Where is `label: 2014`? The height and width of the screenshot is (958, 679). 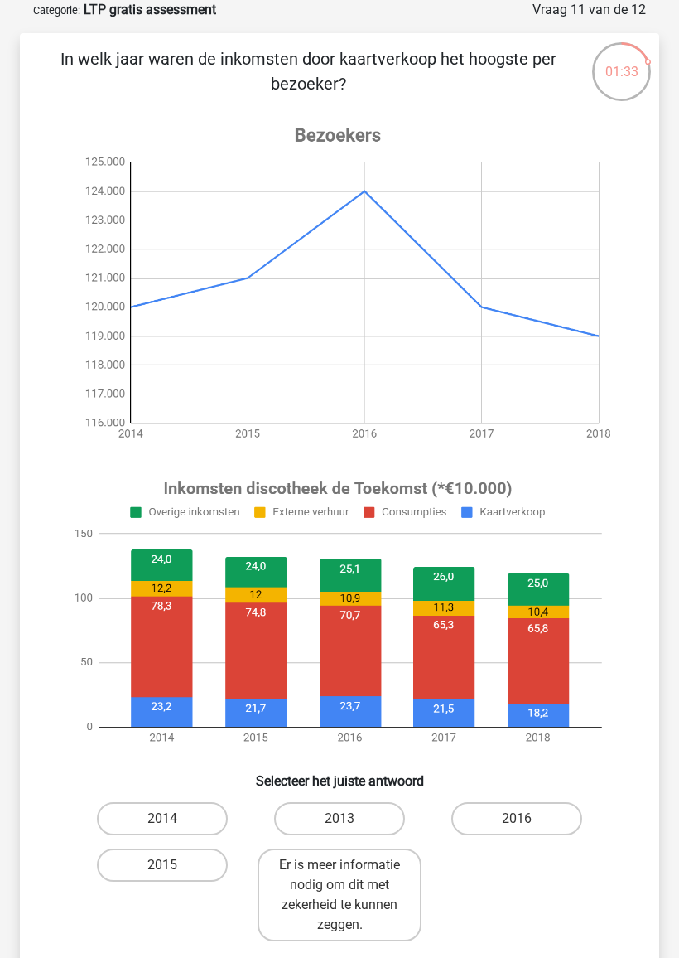
label: 2014 is located at coordinates (162, 818).